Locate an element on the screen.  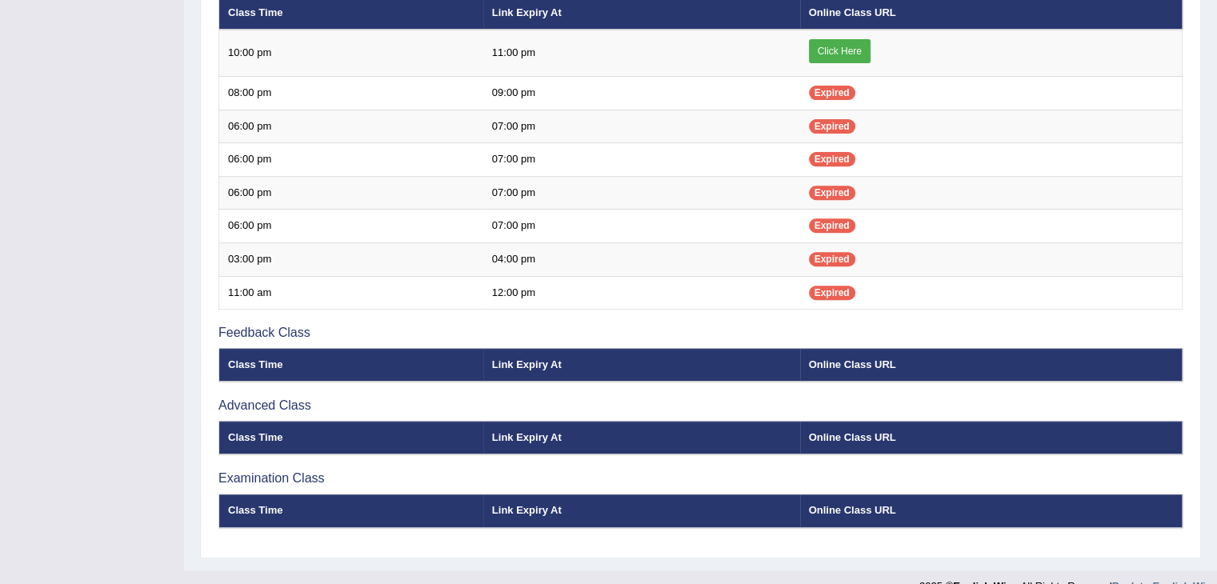
td: 10:00 pm is located at coordinates (351, 53).